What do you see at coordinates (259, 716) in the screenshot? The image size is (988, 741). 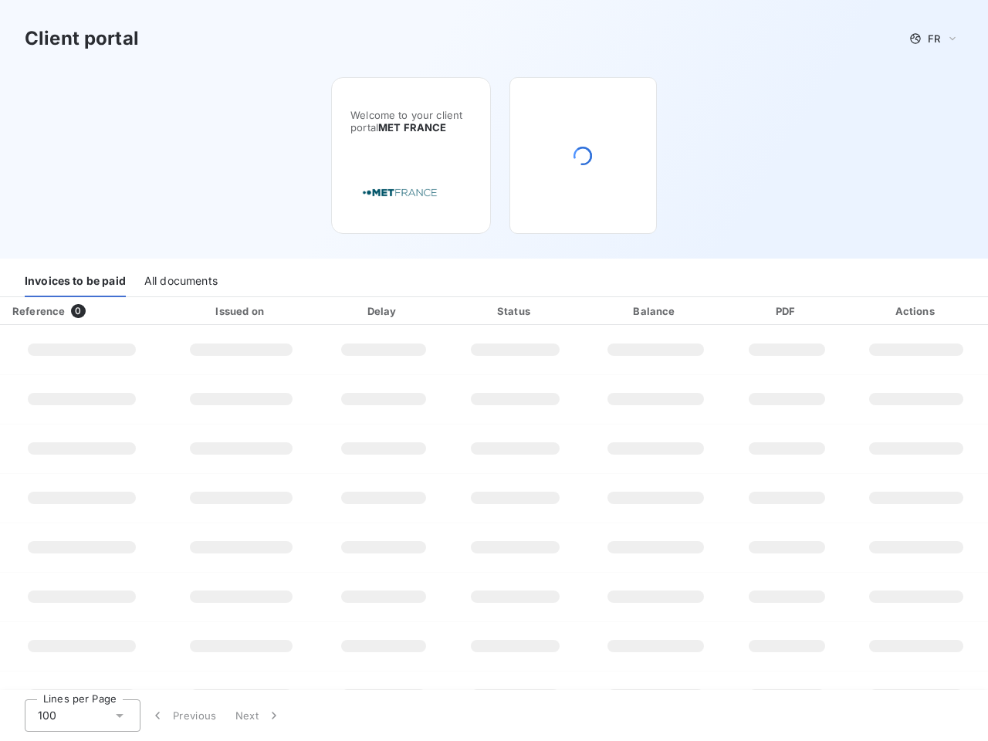 I see `button: Next` at bounding box center [259, 716].